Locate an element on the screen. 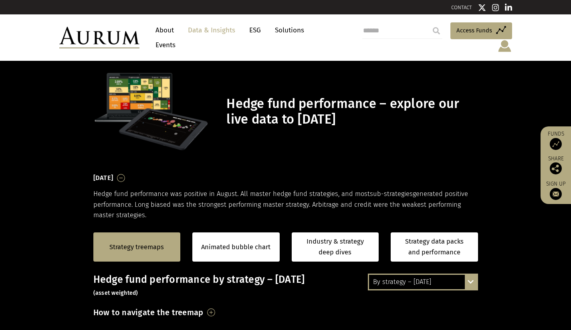  a: ESG is located at coordinates (255, 30).